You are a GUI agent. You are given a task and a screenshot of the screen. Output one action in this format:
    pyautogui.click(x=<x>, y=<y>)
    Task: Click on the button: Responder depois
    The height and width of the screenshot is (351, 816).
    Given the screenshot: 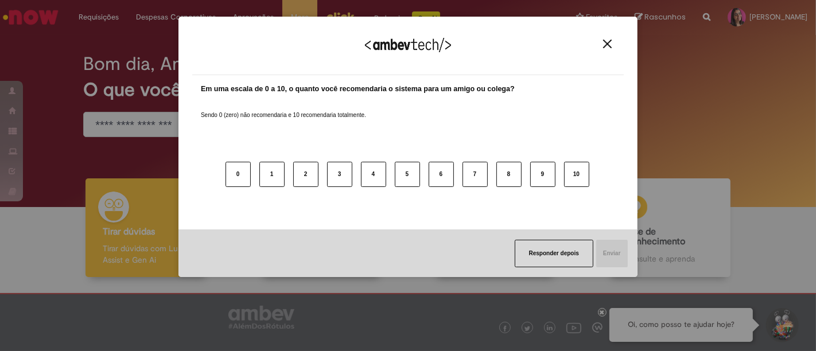 What is the action you would take?
    pyautogui.click(x=554, y=254)
    